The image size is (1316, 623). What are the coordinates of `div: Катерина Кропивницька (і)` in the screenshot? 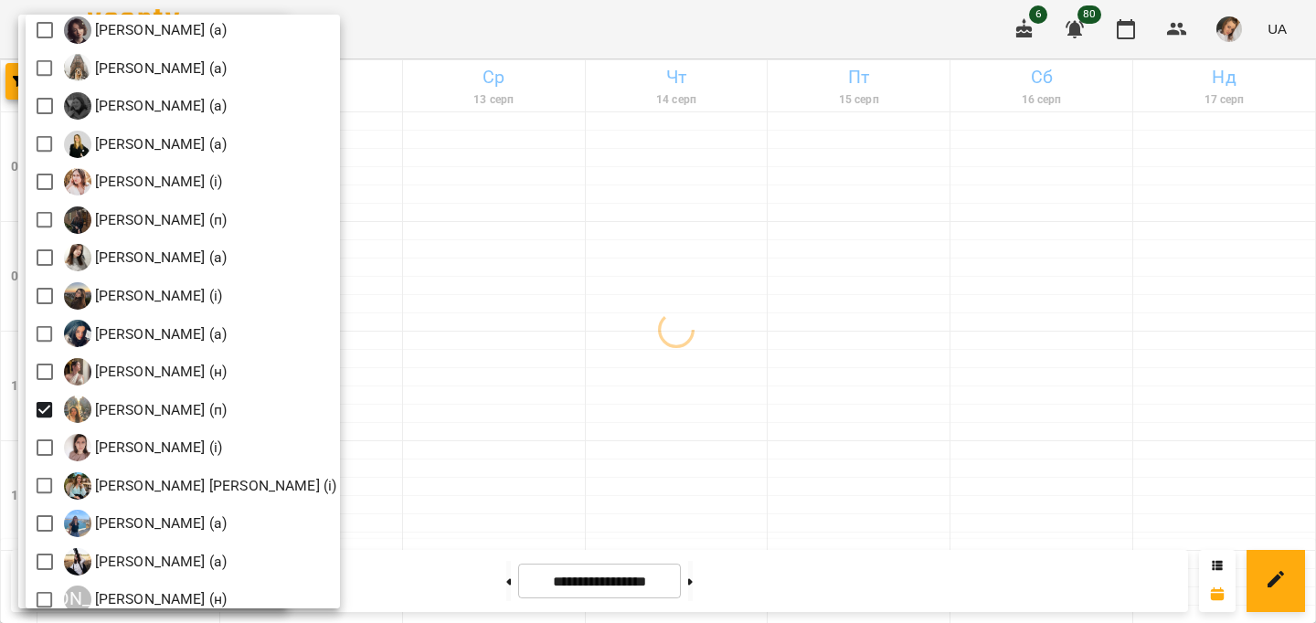 It's located at (143, 448).